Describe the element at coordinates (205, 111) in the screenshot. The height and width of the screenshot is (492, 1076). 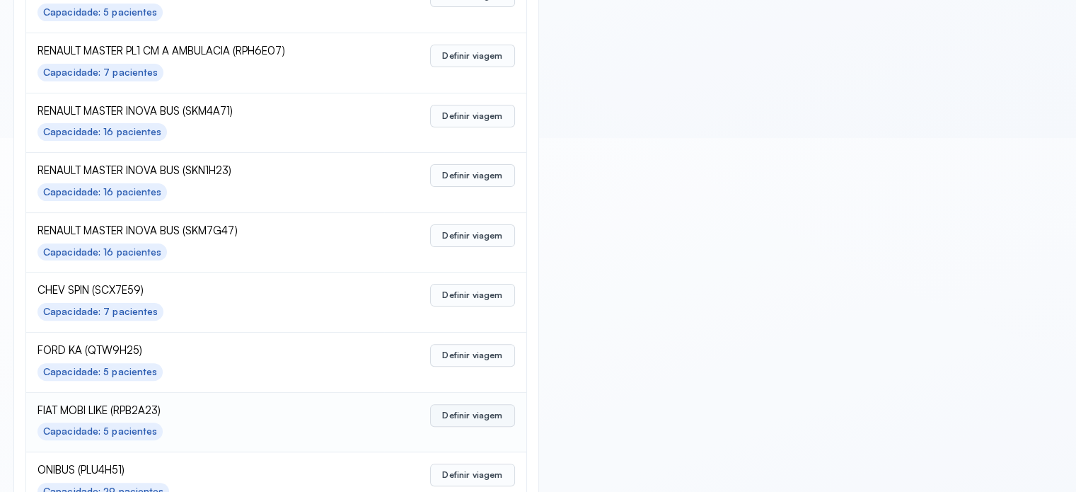
I see `span: RENAULT MASTER INOVA BUS (SKM4A71)` at that location.